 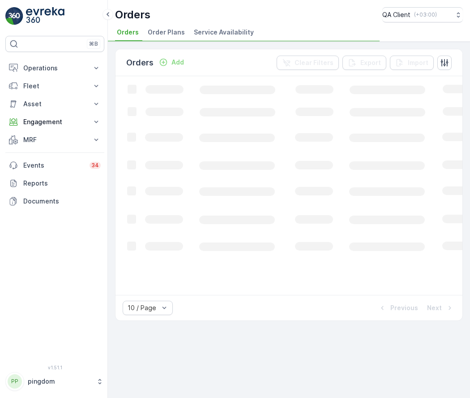 I want to click on img: logo_light-DOdMpM7g.png, so click(x=45, y=16).